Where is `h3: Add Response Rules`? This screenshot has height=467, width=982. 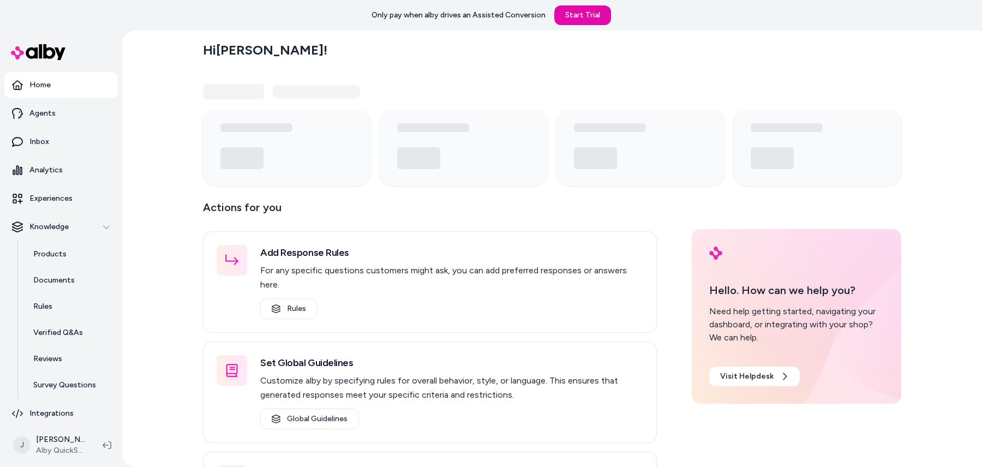
h3: Add Response Rules is located at coordinates (452, 253).